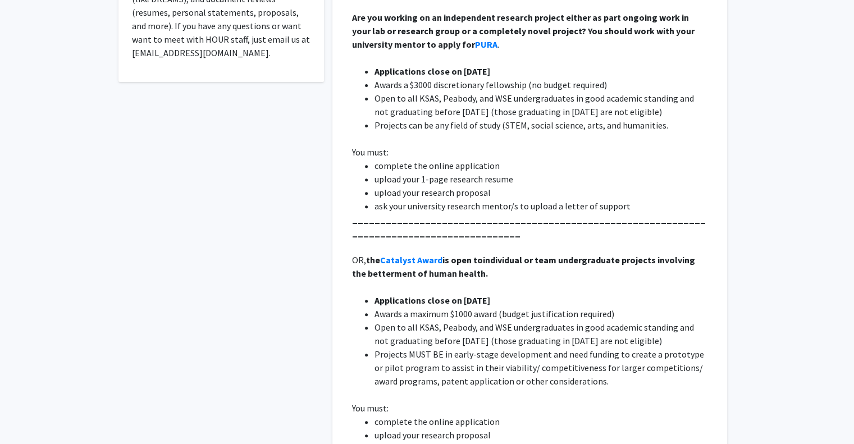 This screenshot has height=444, width=854. Describe the element at coordinates (411, 260) in the screenshot. I see `strong: Catalyst Award` at that location.